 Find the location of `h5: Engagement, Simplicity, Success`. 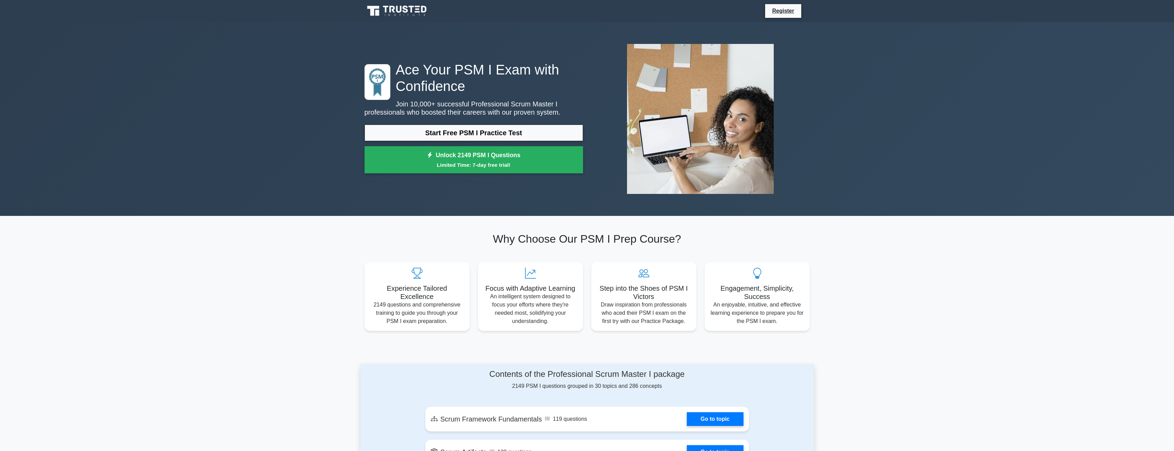

h5: Engagement, Simplicity, Success is located at coordinates (757, 293).